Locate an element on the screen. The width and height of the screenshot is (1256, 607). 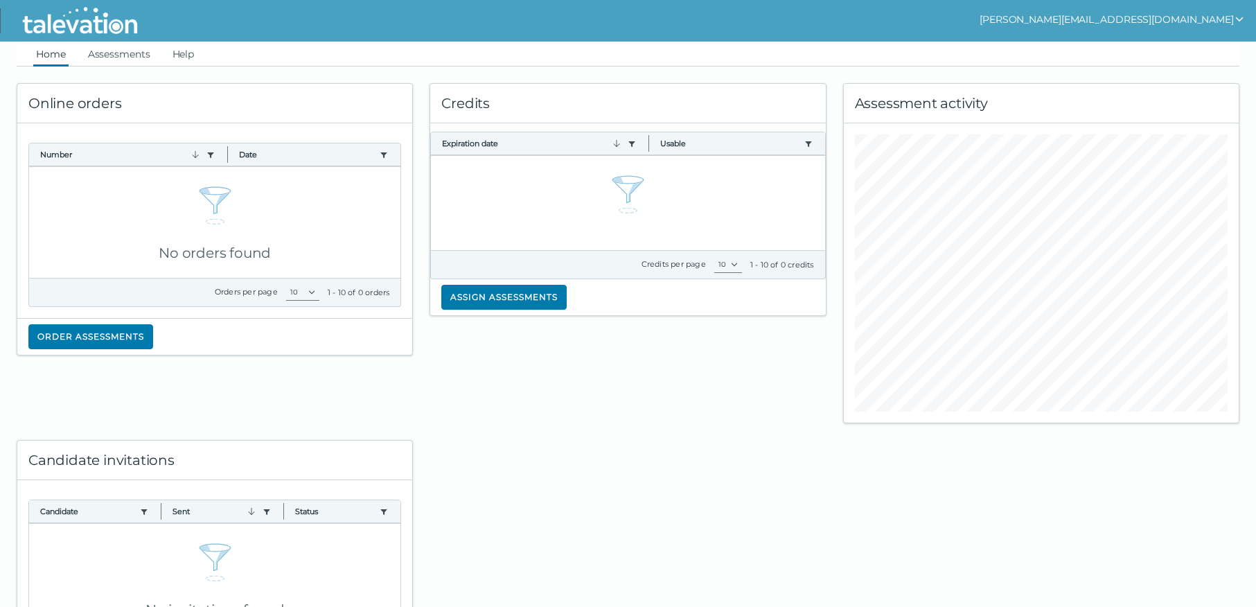
button: Order assessments is located at coordinates (91, 337).